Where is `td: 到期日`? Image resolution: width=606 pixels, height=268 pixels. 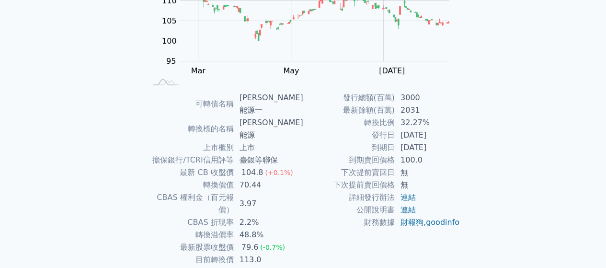 td: 到期日 is located at coordinates (349, 147).